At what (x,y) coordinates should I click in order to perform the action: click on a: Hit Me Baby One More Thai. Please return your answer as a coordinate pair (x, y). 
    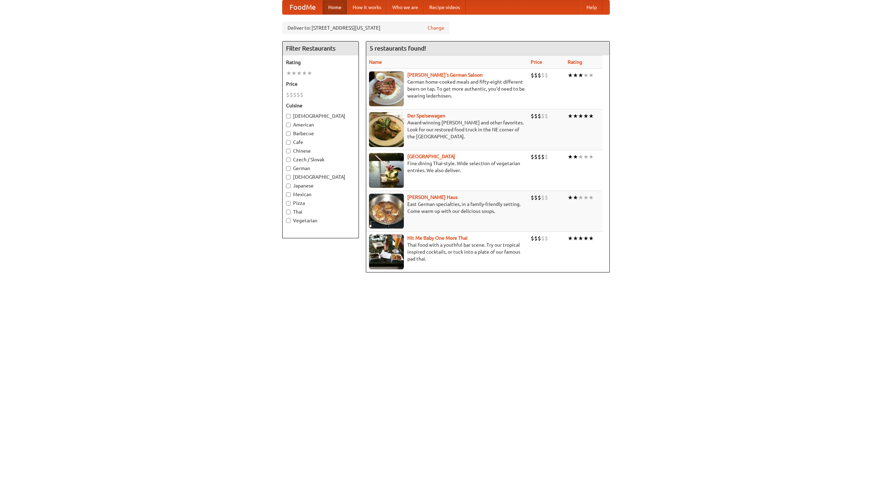
    Looking at the image, I should click on (437, 238).